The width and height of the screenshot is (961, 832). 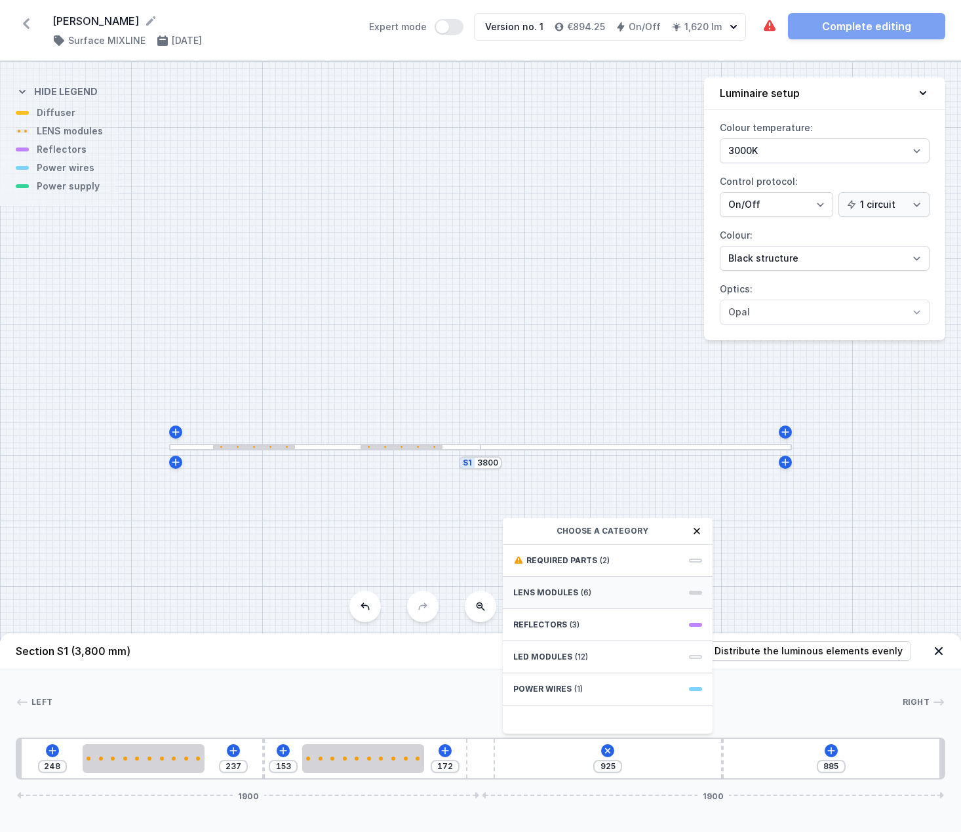 I want to click on span: (6), so click(x=586, y=592).